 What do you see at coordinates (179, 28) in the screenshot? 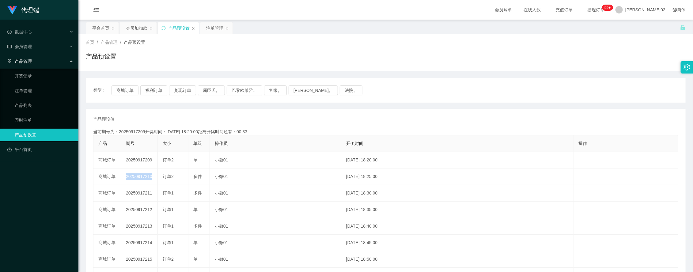
I see `div: 产品预设置` at bounding box center [179, 28].